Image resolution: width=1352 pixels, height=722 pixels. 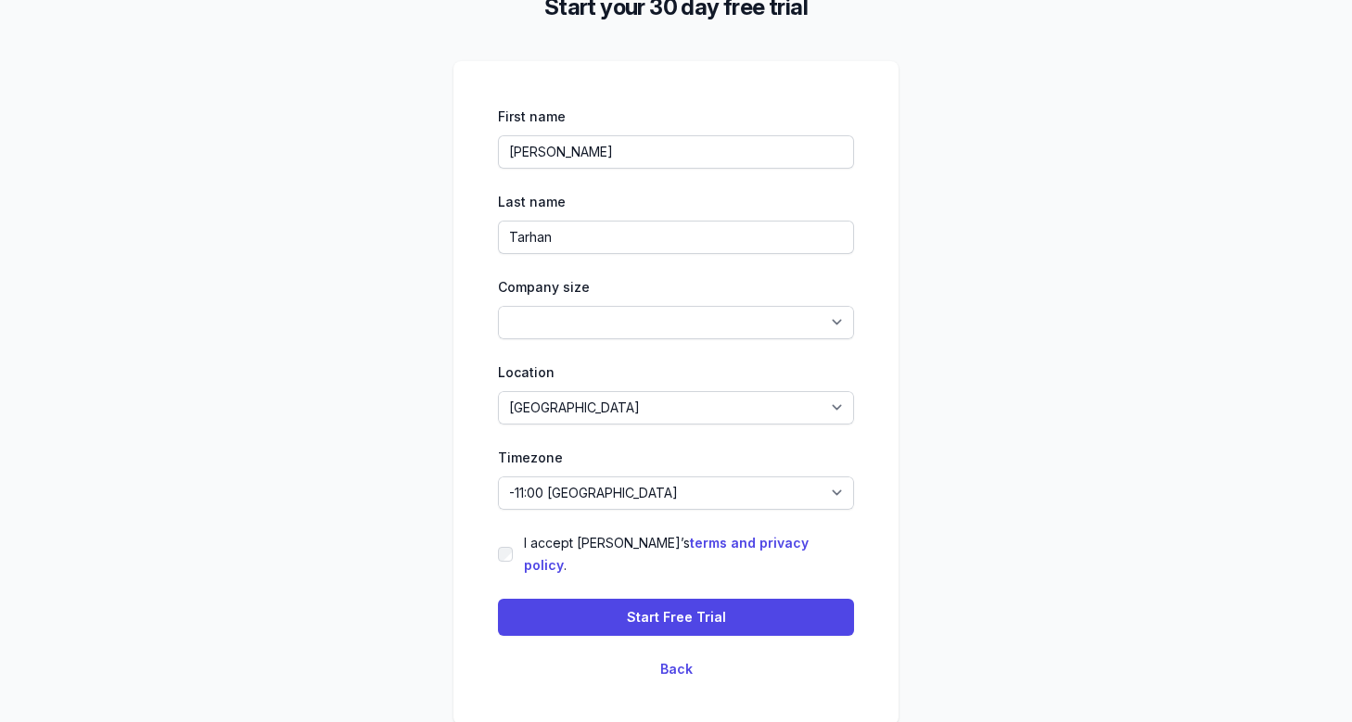 What do you see at coordinates (676, 117) in the screenshot?
I see `div: First name` at bounding box center [676, 117].